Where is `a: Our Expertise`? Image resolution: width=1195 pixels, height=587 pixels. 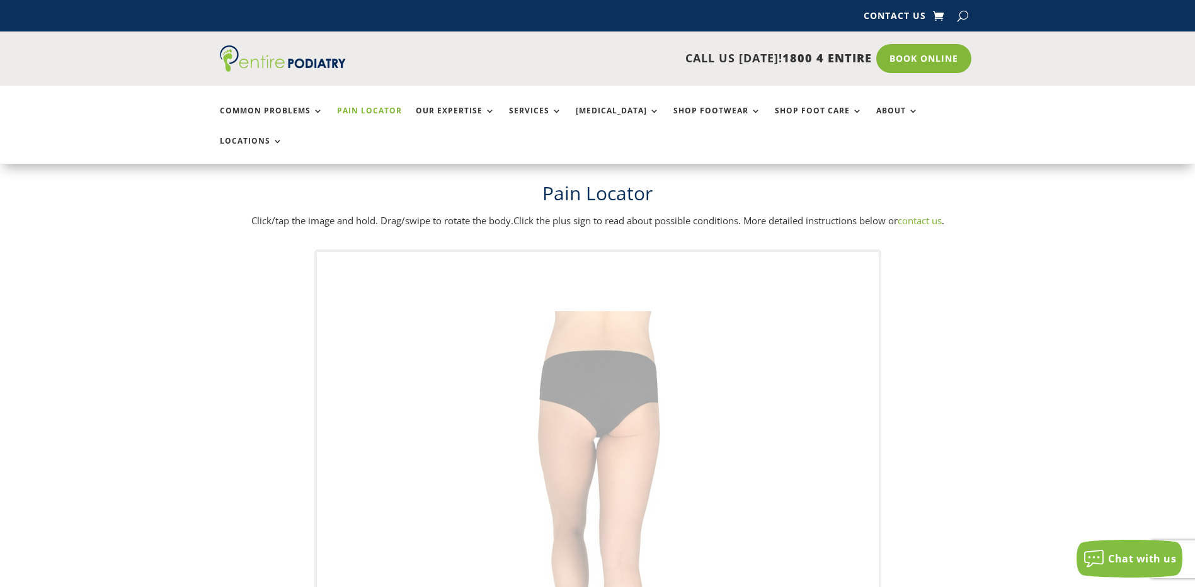 a: Our Expertise is located at coordinates (455, 120).